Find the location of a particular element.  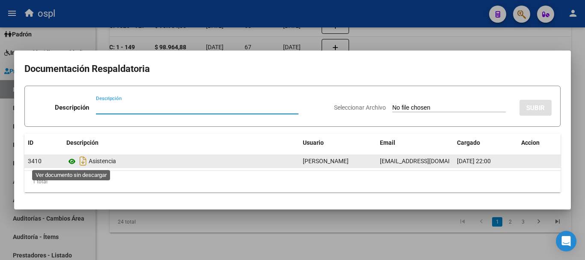

span: SUBIR is located at coordinates (536, 108).